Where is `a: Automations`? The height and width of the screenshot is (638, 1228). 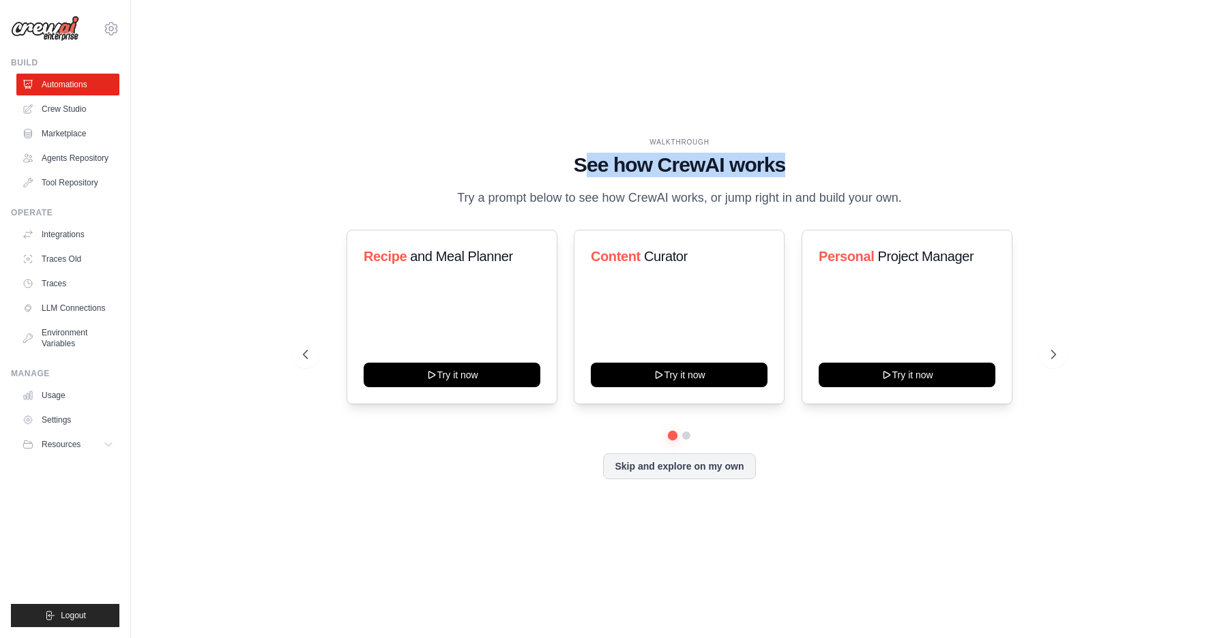 a: Automations is located at coordinates (68, 85).